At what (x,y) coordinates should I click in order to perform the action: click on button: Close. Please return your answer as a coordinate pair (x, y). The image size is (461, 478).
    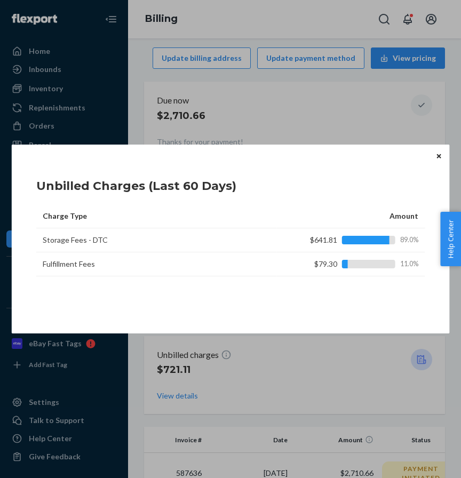
    Looking at the image, I should click on (438, 156).